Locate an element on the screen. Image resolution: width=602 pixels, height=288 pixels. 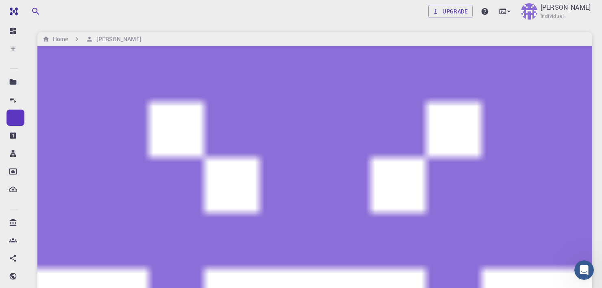
a: Upgrade is located at coordinates (450, 11).